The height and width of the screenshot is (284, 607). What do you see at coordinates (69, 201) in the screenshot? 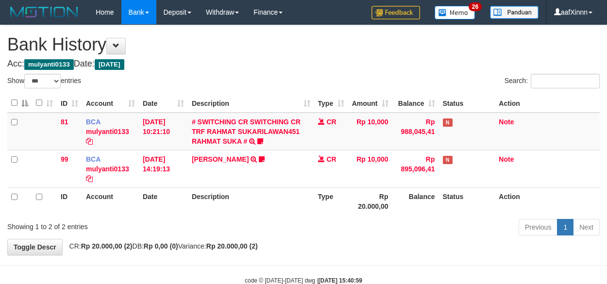
I see `th: ID` at bounding box center [69, 201].